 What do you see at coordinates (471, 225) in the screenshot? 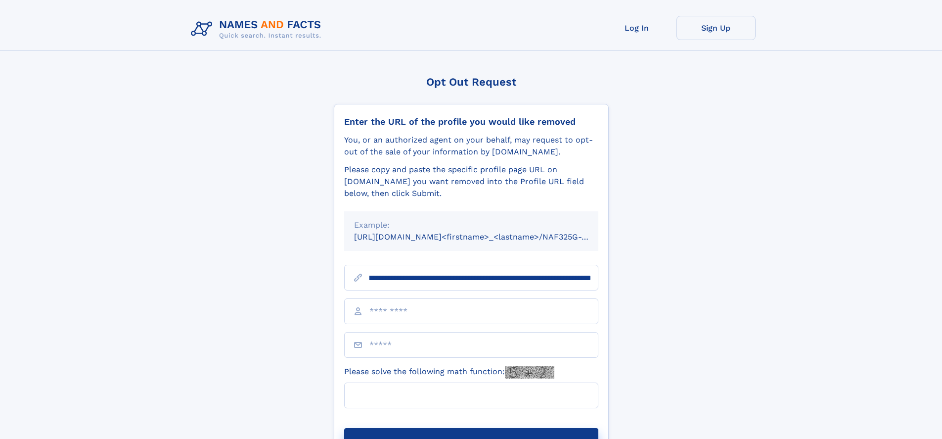
I see `div: Example:` at bounding box center [471, 225].